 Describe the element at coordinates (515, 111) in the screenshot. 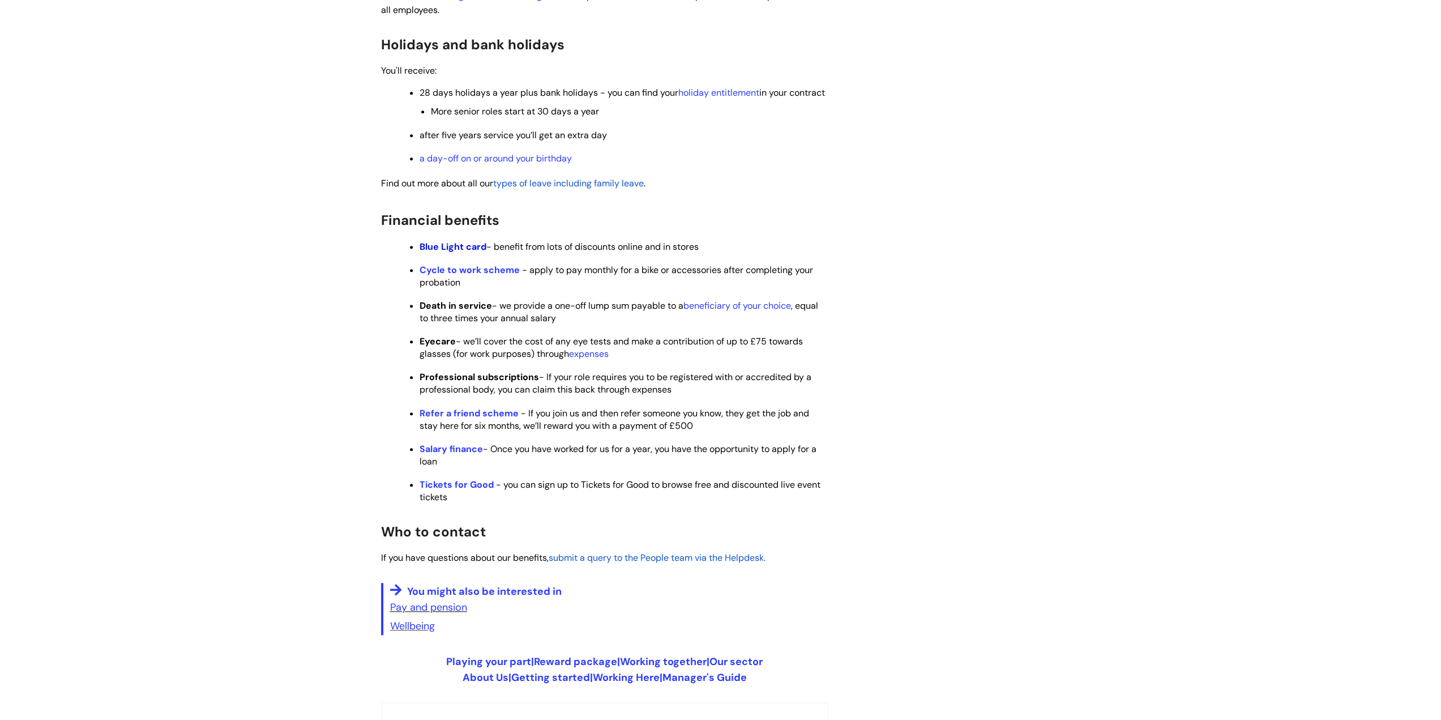

I see `span: More senior roles start at 30 days a year` at that location.